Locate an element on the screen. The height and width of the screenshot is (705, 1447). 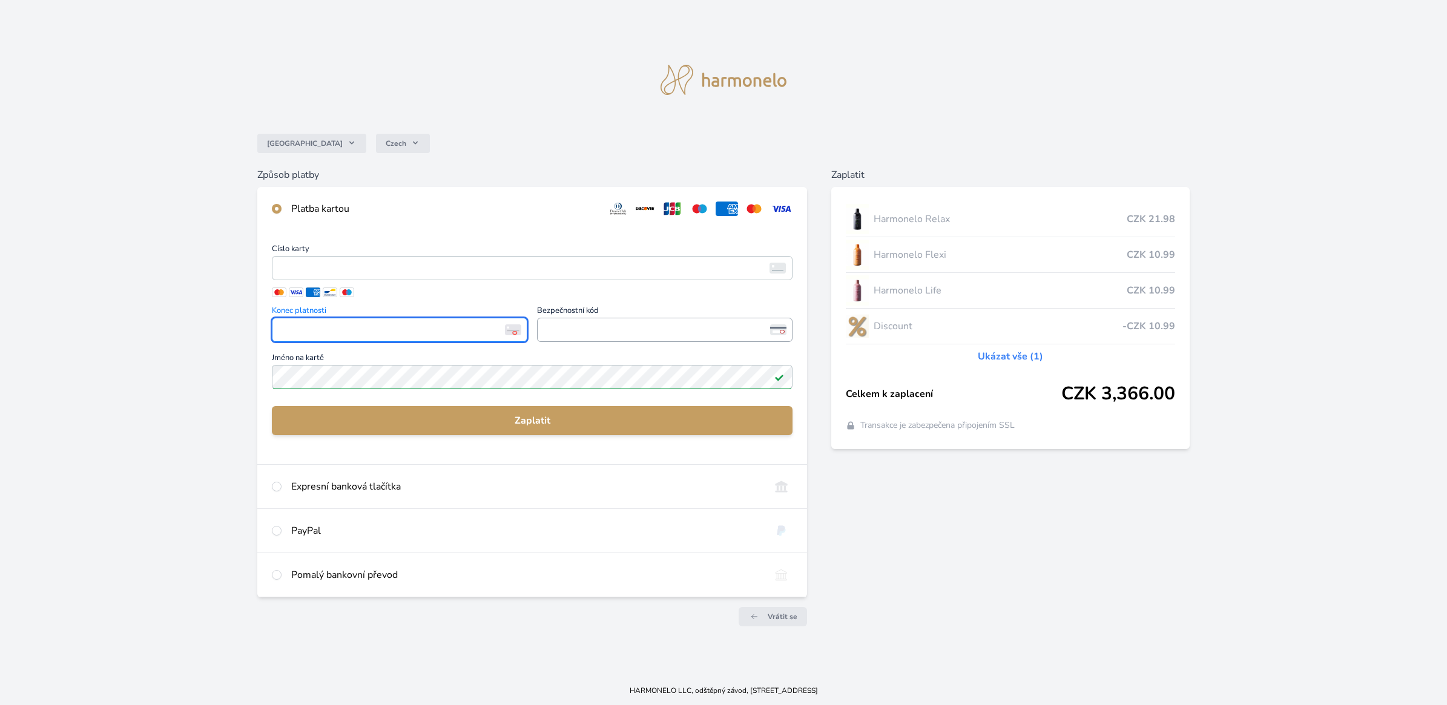
span: -CZK 10.99 is located at coordinates (1149, 326).